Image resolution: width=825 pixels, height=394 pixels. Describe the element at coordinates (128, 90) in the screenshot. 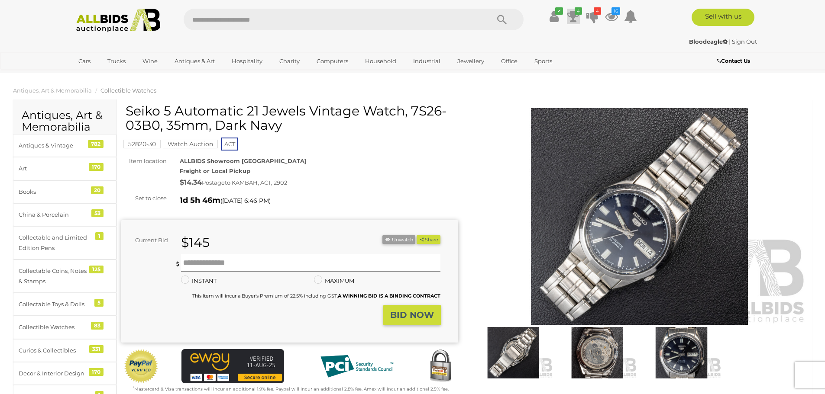

I see `span: Collectible Watches` at that location.